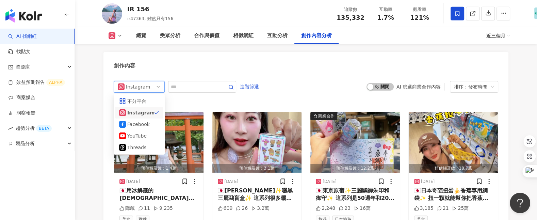 The height and width of the screenshot is (220, 537). What do you see at coordinates (150, 18) in the screenshot?
I see `span: ir47363, 雖然只有156` at bounding box center [150, 18].